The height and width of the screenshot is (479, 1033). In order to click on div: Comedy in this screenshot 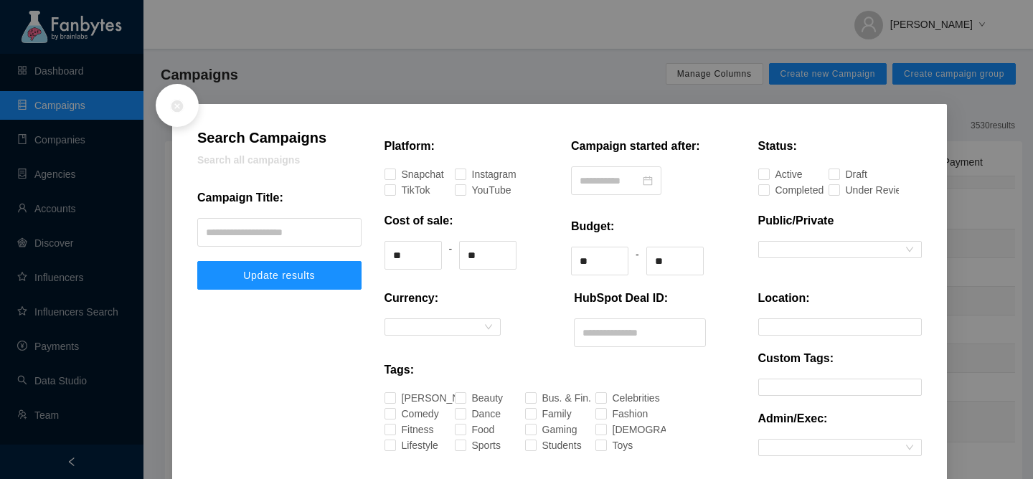, I will do `click(407, 414)`.